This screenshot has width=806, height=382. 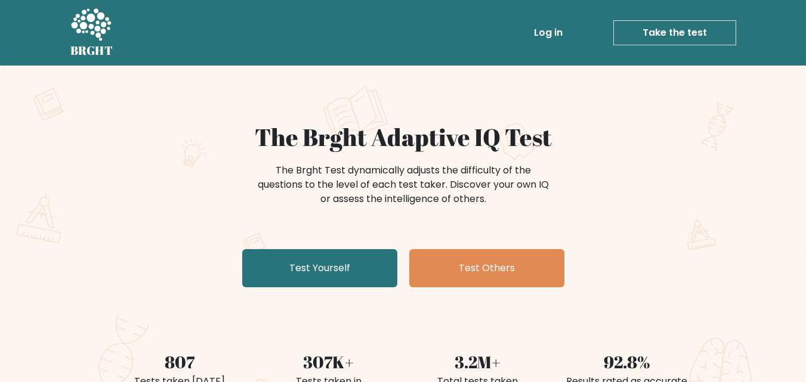 What do you see at coordinates (674, 33) in the screenshot?
I see `a: Take the test` at bounding box center [674, 33].